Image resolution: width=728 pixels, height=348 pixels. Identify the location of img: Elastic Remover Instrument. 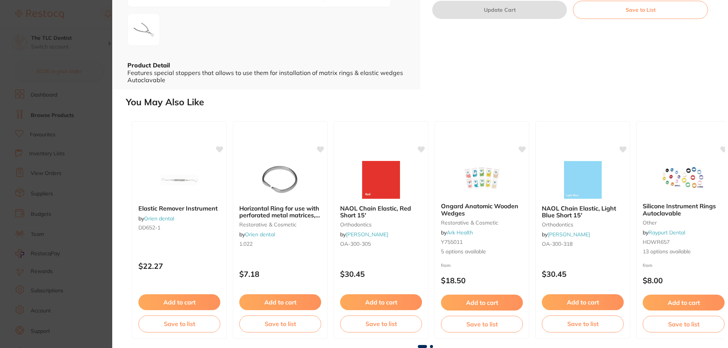
(179, 180).